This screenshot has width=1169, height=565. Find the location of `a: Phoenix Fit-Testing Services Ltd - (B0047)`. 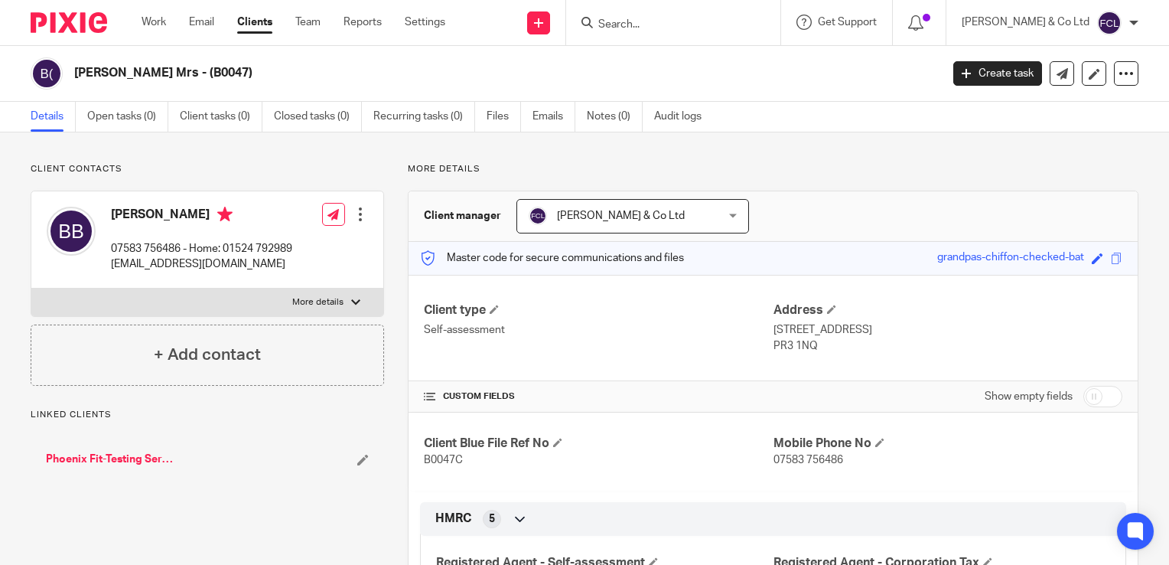

a: Phoenix Fit-Testing Services Ltd - (B0047) is located at coordinates (110, 459).